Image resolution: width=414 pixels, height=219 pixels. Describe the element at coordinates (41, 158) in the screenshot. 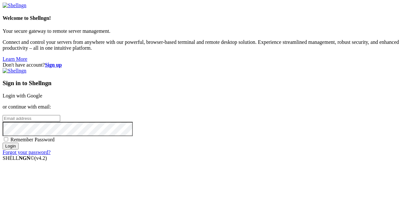

I see `span: 4.2.0` at that location.